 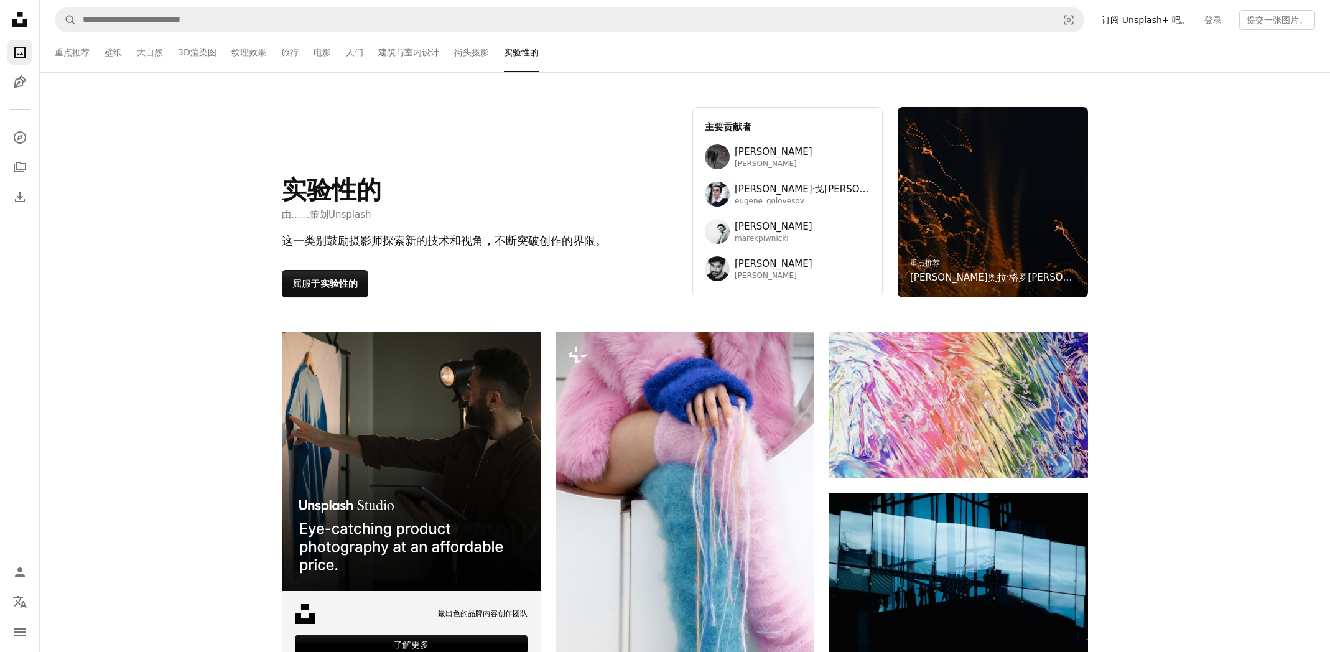 What do you see at coordinates (350, 215) in the screenshot?
I see `a: Unsplash` at bounding box center [350, 215].